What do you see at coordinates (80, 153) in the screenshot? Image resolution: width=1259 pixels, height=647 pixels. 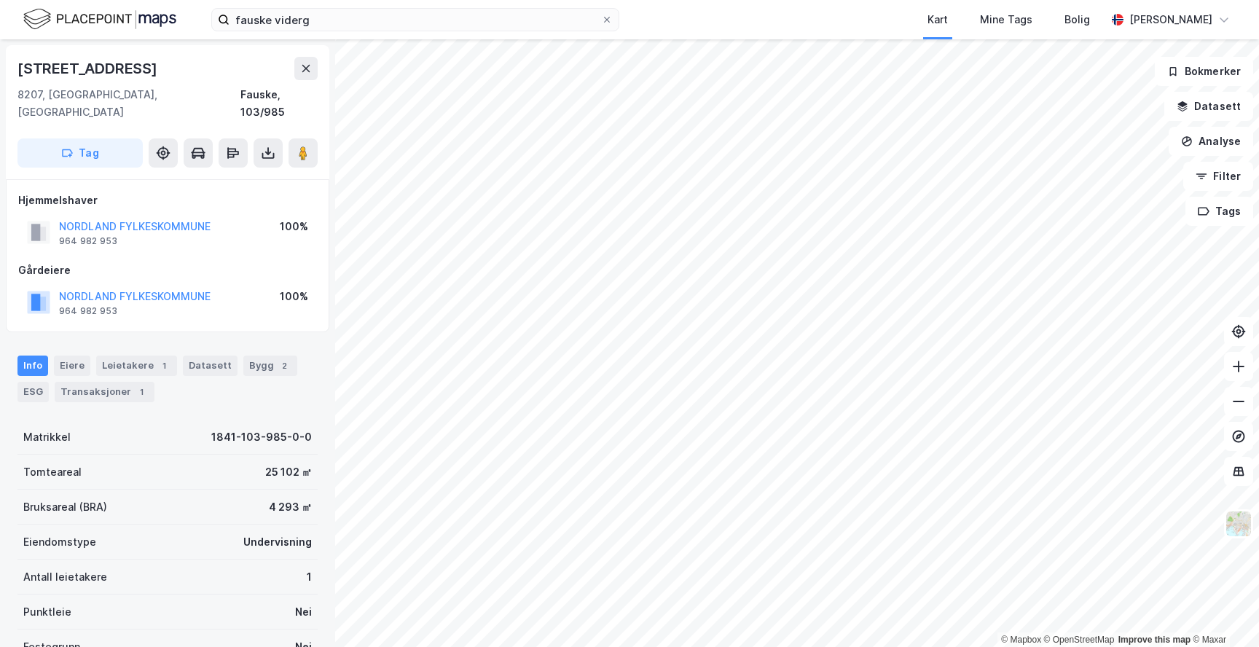 I see `button: Tag` at bounding box center [80, 153].